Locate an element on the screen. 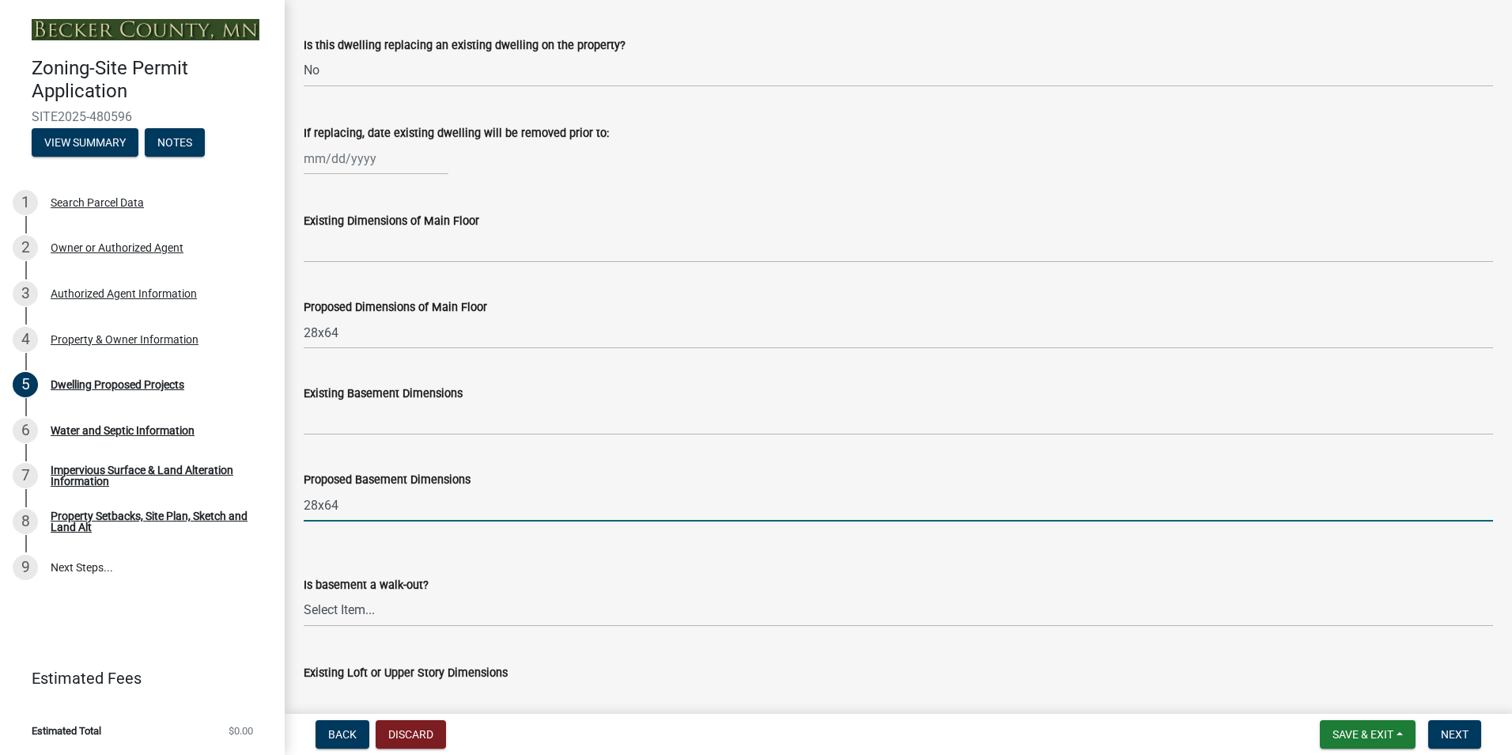 The height and width of the screenshot is (755, 1512). span: SITE2025-480596 is located at coordinates (142, 116).